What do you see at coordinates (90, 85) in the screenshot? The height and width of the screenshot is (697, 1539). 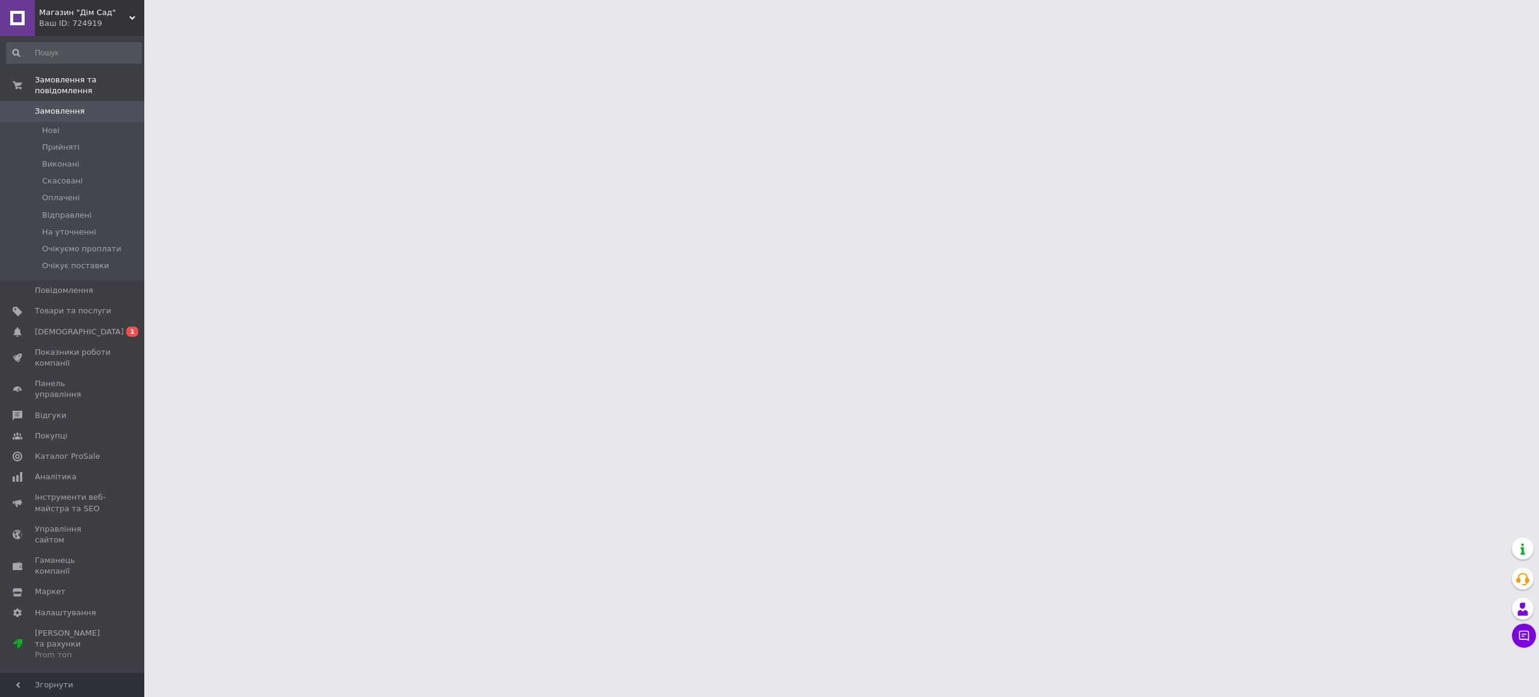 I see `span: Замовлення та повідомлення` at bounding box center [90, 85].